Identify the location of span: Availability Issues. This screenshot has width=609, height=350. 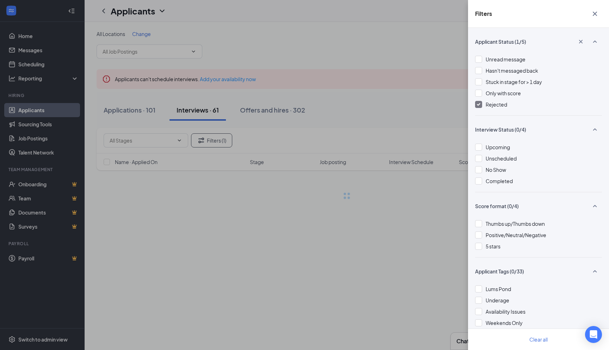
(505, 311).